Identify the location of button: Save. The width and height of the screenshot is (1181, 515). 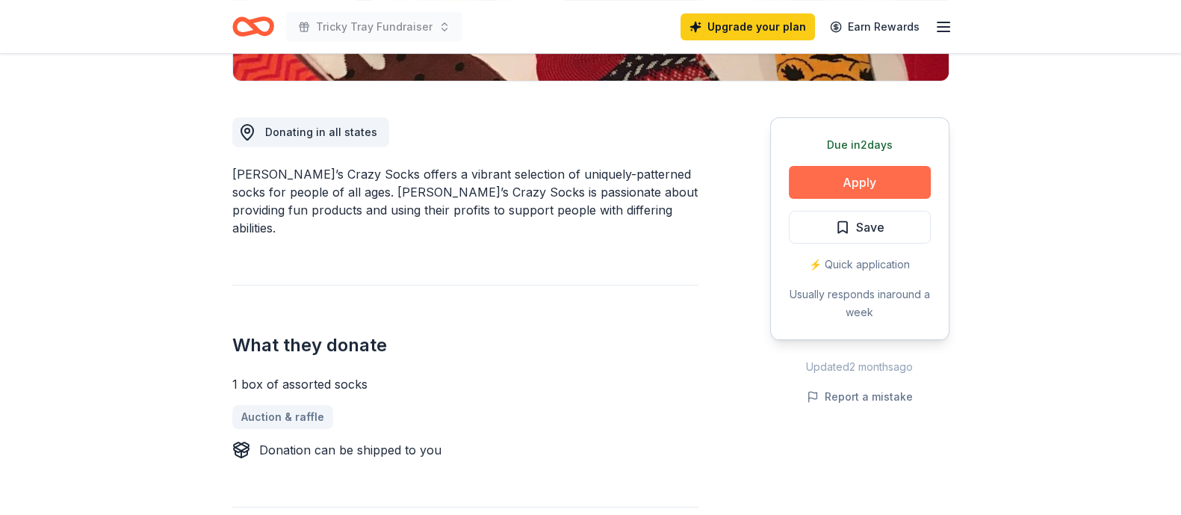
(860, 227).